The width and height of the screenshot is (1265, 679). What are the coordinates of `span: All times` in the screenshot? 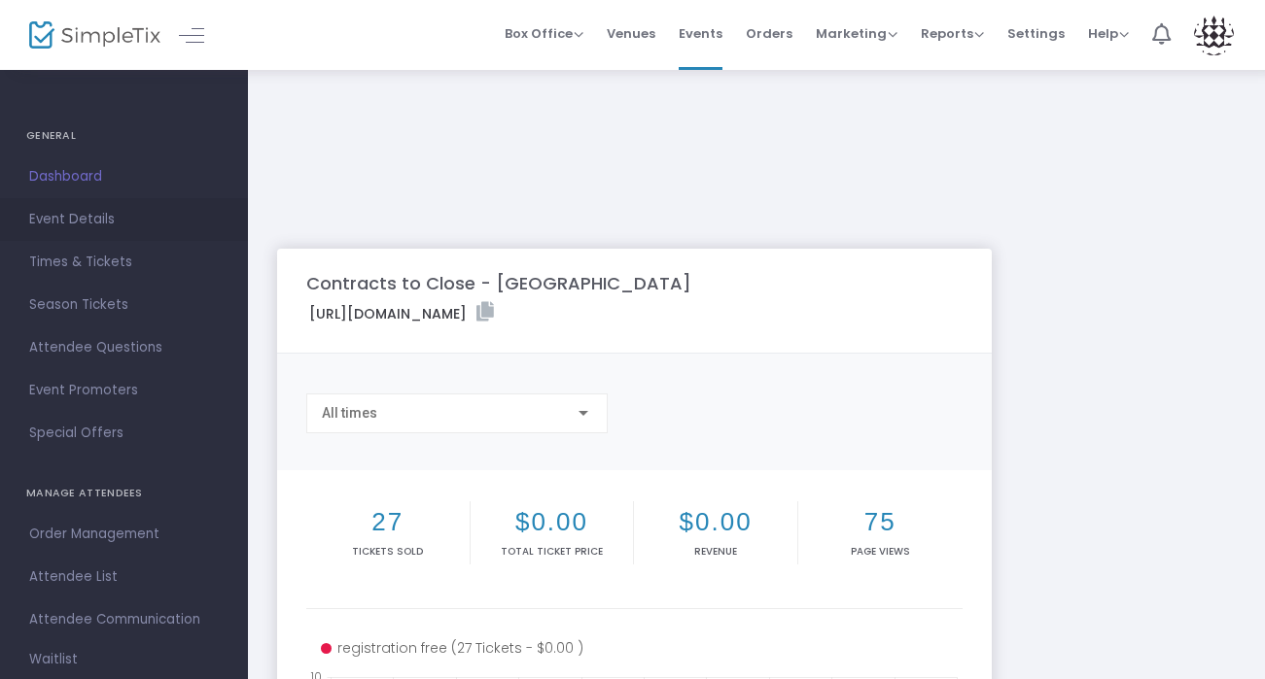 It's located at (349, 413).